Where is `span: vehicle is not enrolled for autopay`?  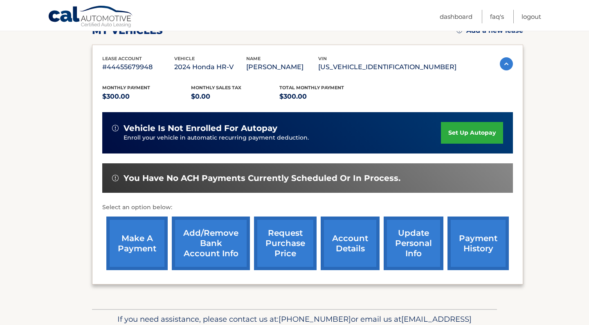 span: vehicle is not enrolled for autopay is located at coordinates (200, 128).